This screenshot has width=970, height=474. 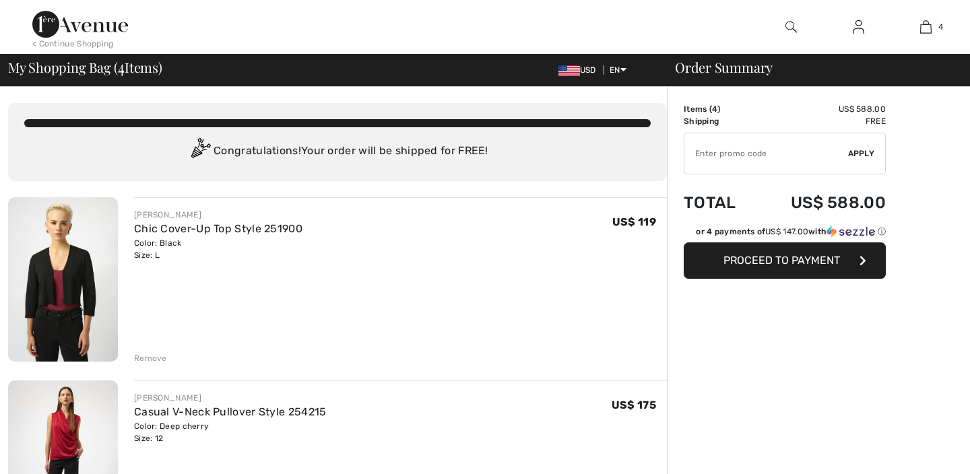 What do you see at coordinates (784, 261) in the screenshot?
I see `button: Proceed to Payment` at bounding box center [784, 261].